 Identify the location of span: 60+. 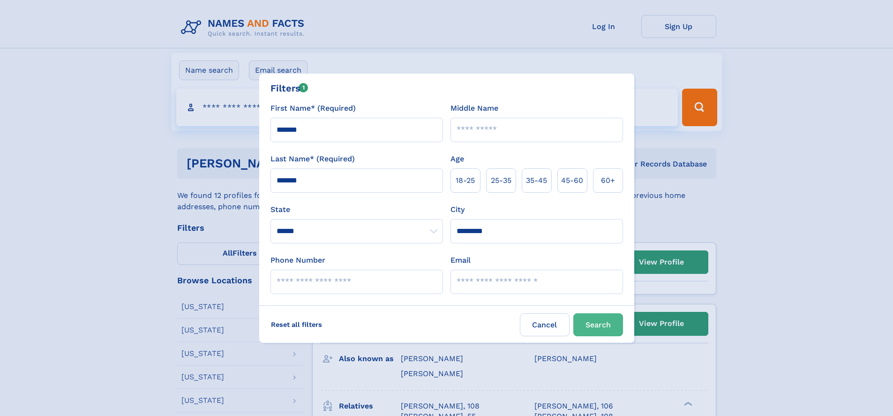
(608, 180).